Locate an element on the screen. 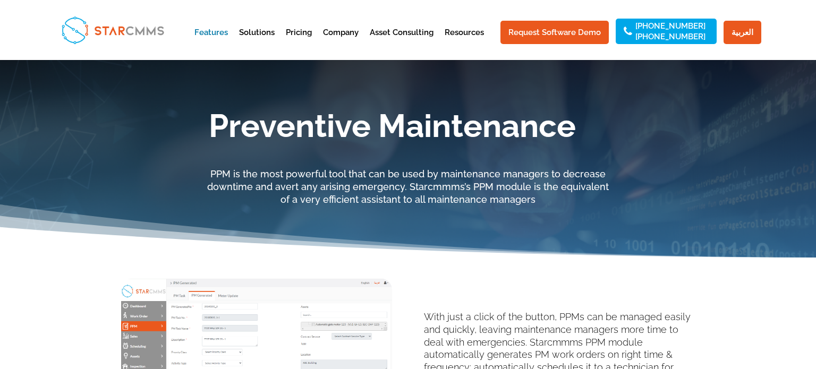 The height and width of the screenshot is (369, 816). h1: Preventive Maintenance is located at coordinates (392, 129).